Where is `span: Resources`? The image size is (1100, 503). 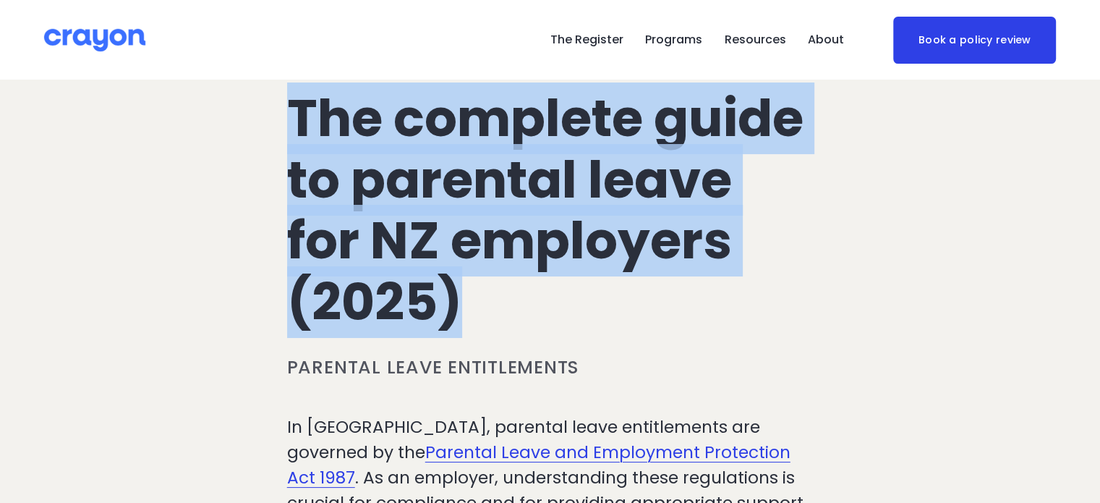 span: Resources is located at coordinates (754, 40).